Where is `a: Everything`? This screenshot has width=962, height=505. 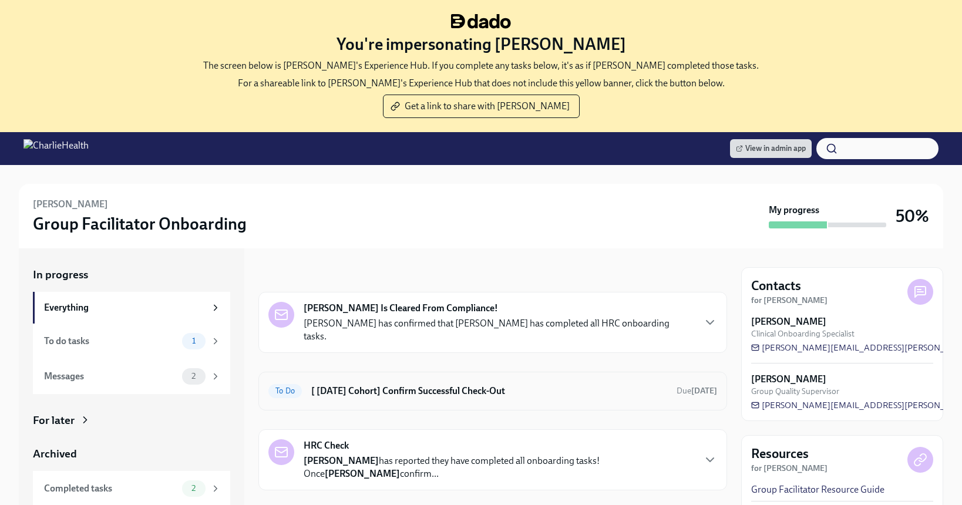
a: Everything is located at coordinates (132, 308).